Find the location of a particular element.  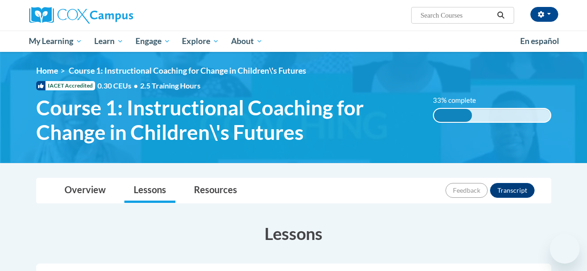

span: IACET Accredited is located at coordinates (65, 86).